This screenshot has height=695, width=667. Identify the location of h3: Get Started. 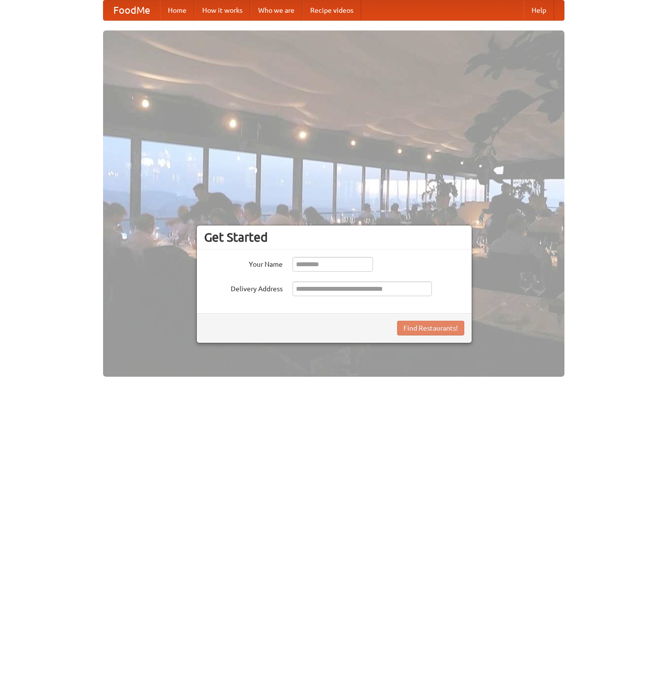
(334, 237).